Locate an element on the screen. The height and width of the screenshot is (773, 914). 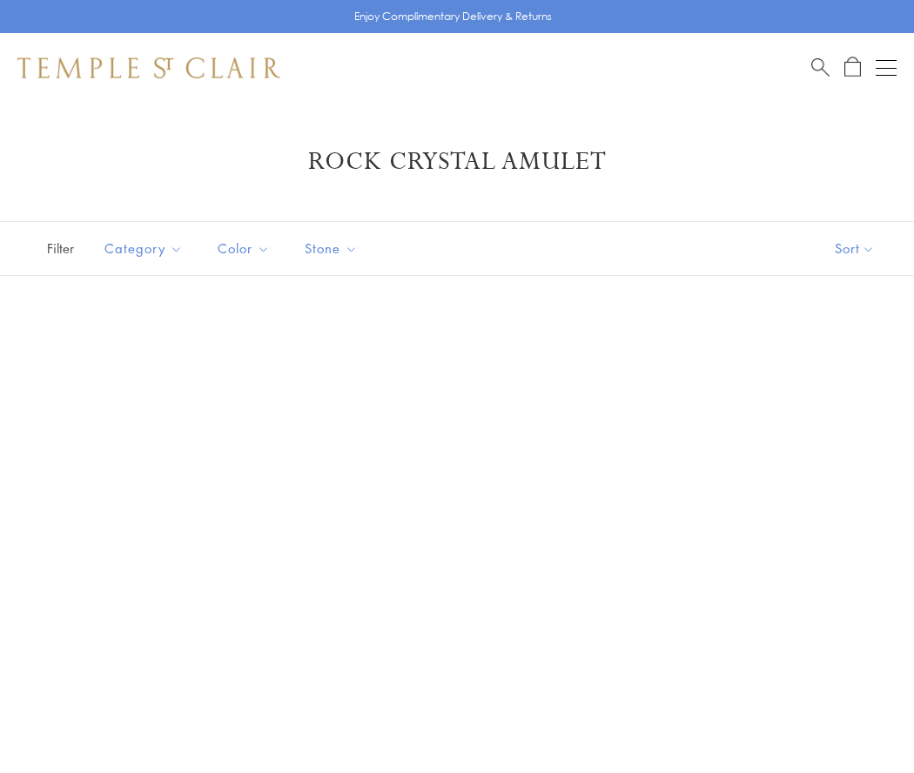
button: Open navigation is located at coordinates (886, 68).